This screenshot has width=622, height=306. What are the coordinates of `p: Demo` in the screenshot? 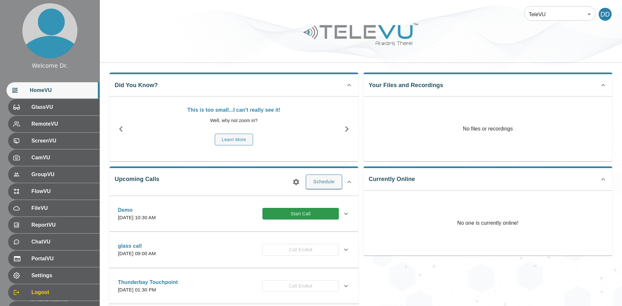 It's located at (137, 210).